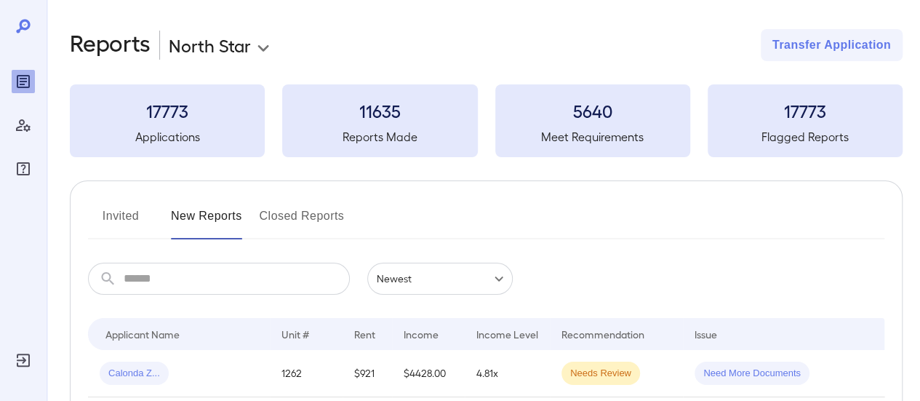  What do you see at coordinates (805, 137) in the screenshot?
I see `h5: Flagged Reports` at bounding box center [805, 137].